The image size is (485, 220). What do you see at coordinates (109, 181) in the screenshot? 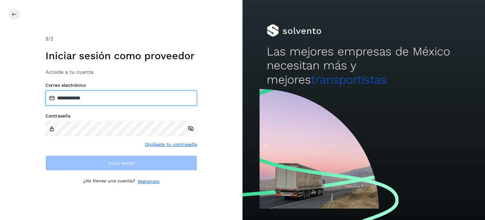
I see `p: ¿No tienes una cuenta?` at bounding box center [109, 181].